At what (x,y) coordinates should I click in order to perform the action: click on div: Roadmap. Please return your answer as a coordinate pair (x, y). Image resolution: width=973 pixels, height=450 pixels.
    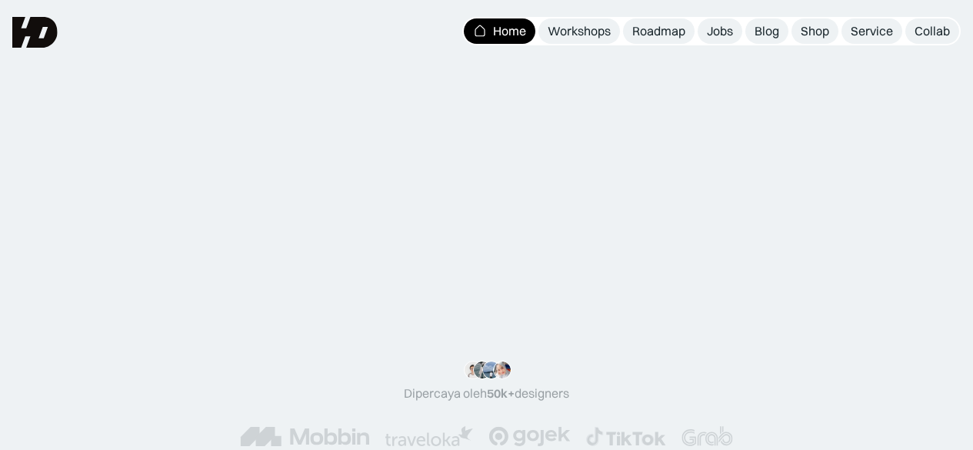
    Looking at the image, I should click on (658, 31).